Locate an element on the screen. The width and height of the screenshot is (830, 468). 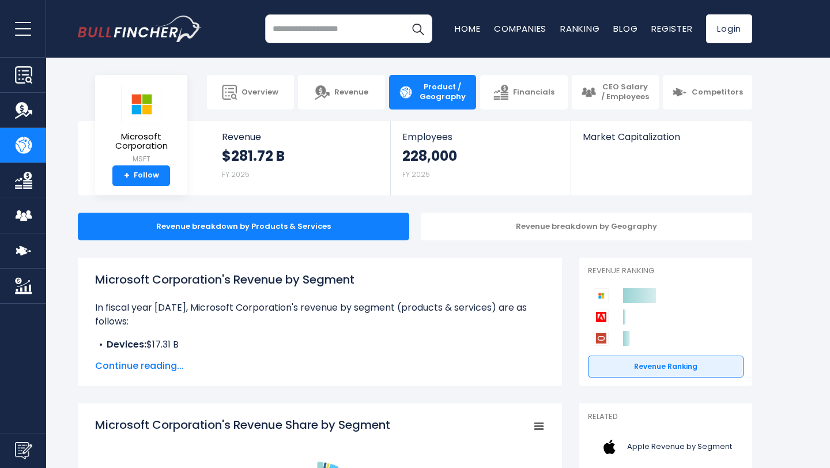
a: Product / Geography is located at coordinates (432, 92).